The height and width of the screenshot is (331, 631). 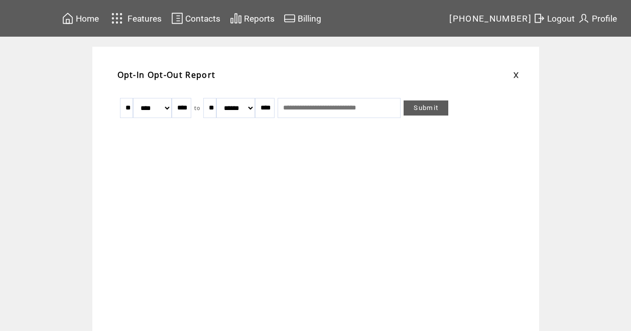 What do you see at coordinates (80, 18) in the screenshot?
I see `a: Home` at bounding box center [80, 18].